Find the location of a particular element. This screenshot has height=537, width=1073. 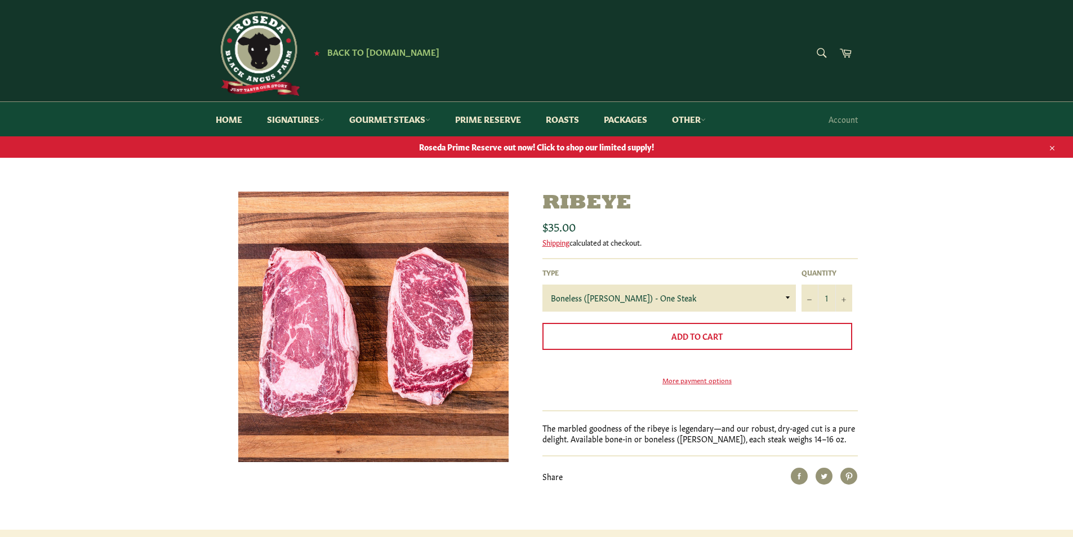

a: Shipping is located at coordinates (556, 242).